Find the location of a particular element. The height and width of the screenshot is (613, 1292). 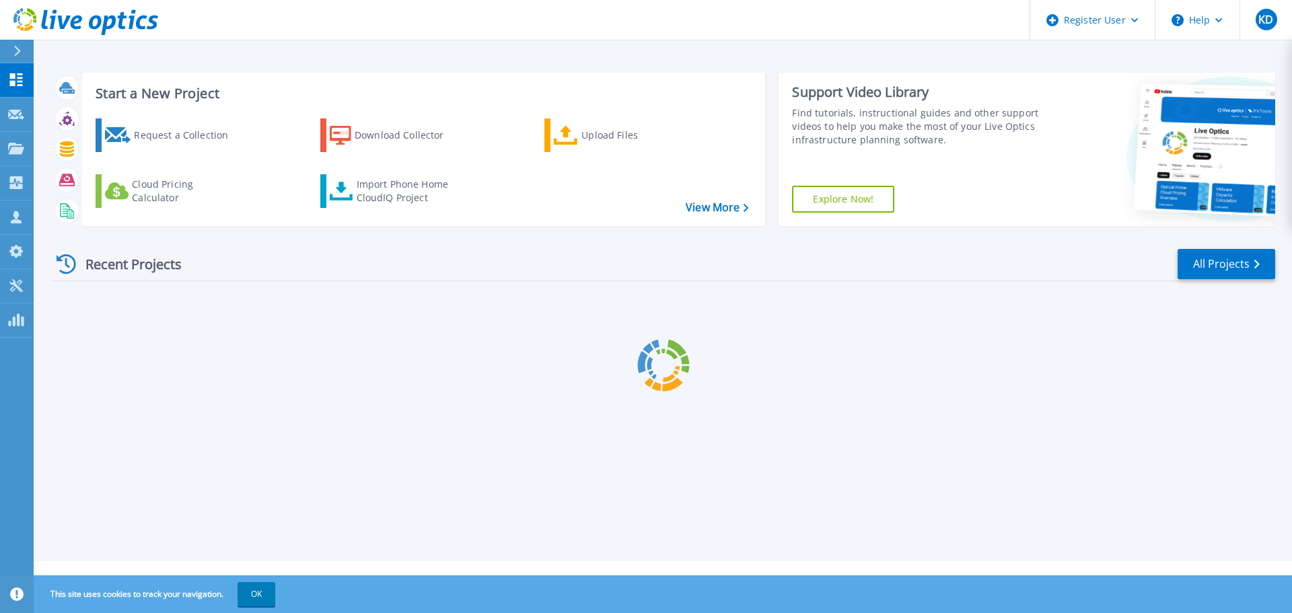

a: Download Collector is located at coordinates (395, 135).